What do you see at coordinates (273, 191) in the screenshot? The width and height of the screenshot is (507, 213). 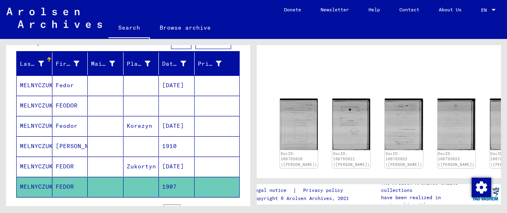 I see `a: Legal notice` at bounding box center [273, 191].